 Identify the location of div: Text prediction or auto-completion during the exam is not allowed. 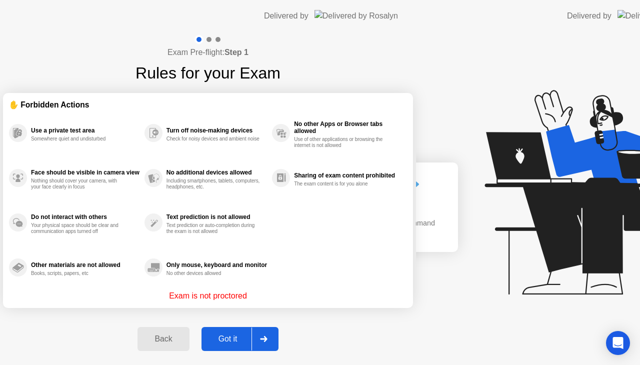
(213, 228).